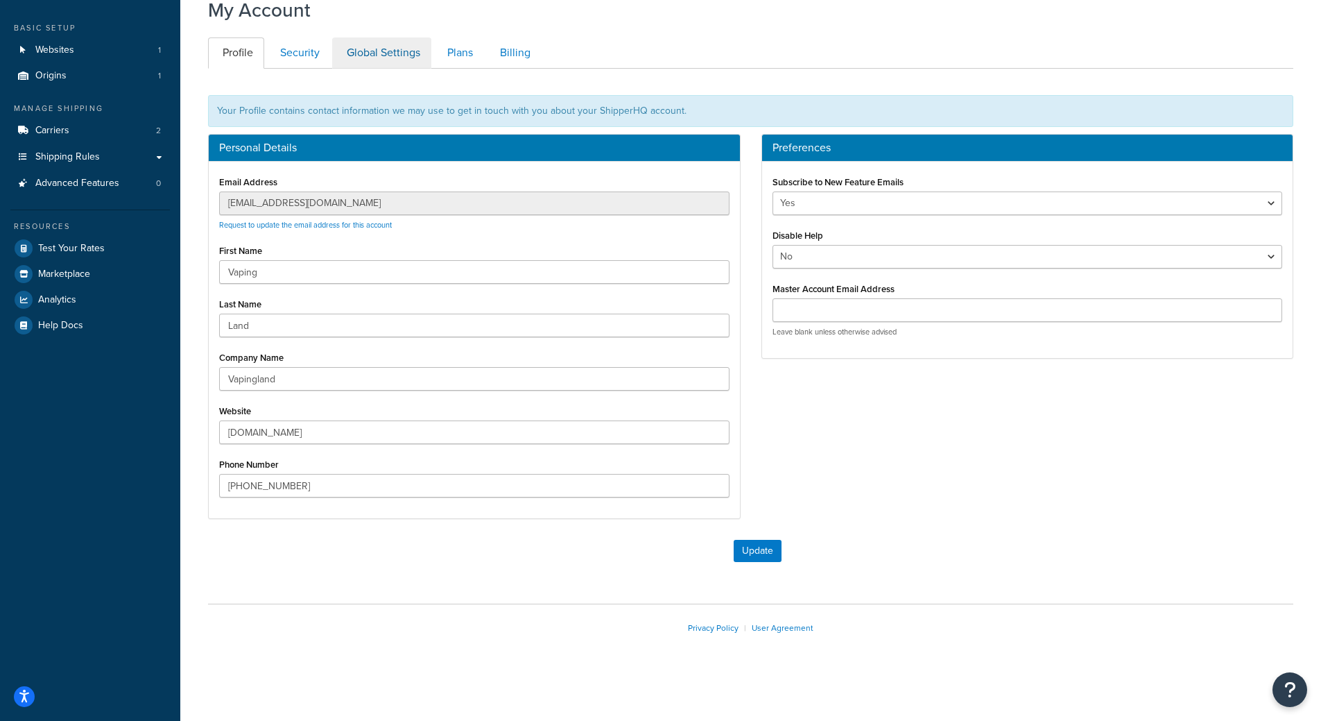  I want to click on span: Test Your Rates, so click(71, 248).